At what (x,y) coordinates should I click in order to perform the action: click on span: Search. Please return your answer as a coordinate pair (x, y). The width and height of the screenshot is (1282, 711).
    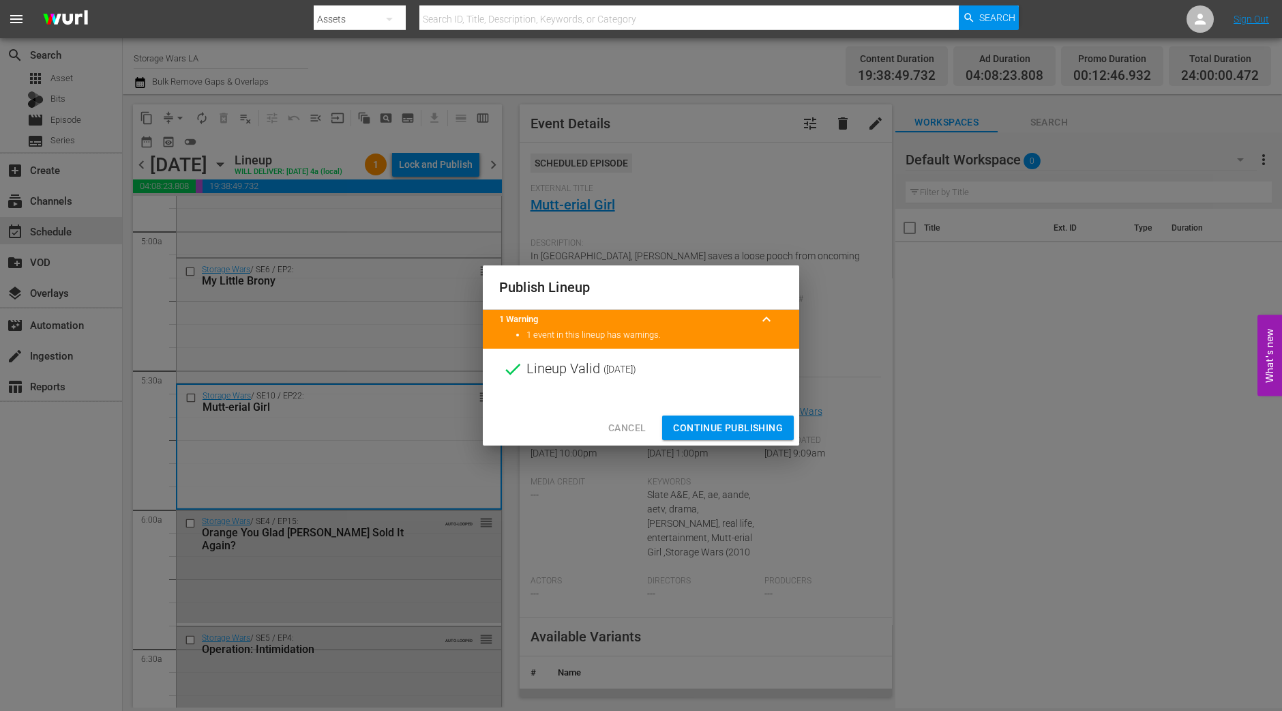
    Looking at the image, I should click on (997, 18).